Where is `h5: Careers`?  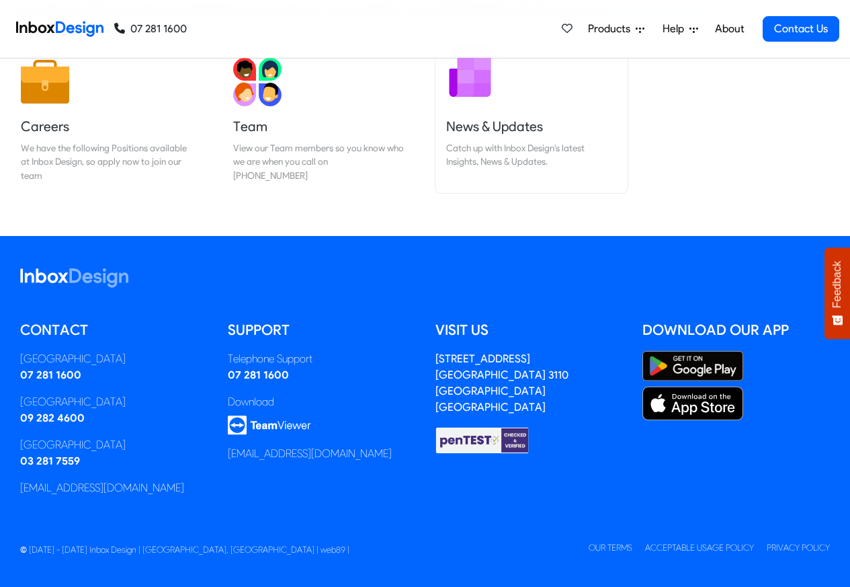
h5: Careers is located at coordinates (106, 126).